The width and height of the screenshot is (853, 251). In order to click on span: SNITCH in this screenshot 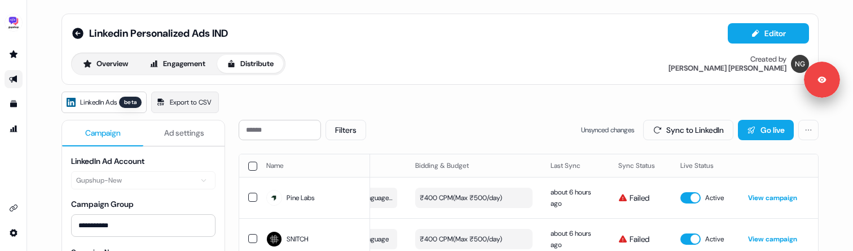, I will do `click(297, 239)`.